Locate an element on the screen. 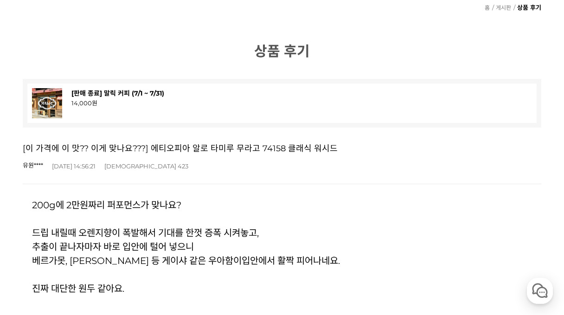 The width and height of the screenshot is (564, 315). span: 홈 is located at coordinates (32, 256).